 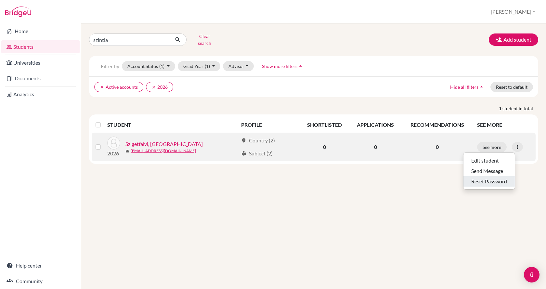 I want to click on a: Students, so click(x=40, y=47).